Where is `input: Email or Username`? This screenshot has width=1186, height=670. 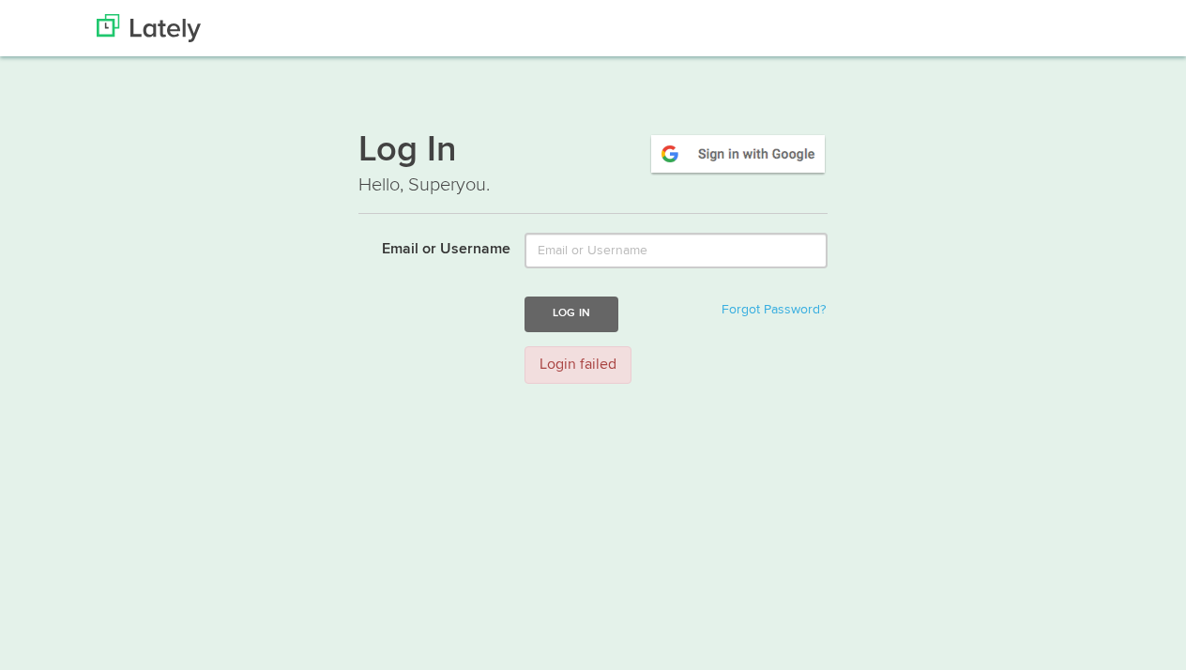 input: Email or Username is located at coordinates (676, 251).